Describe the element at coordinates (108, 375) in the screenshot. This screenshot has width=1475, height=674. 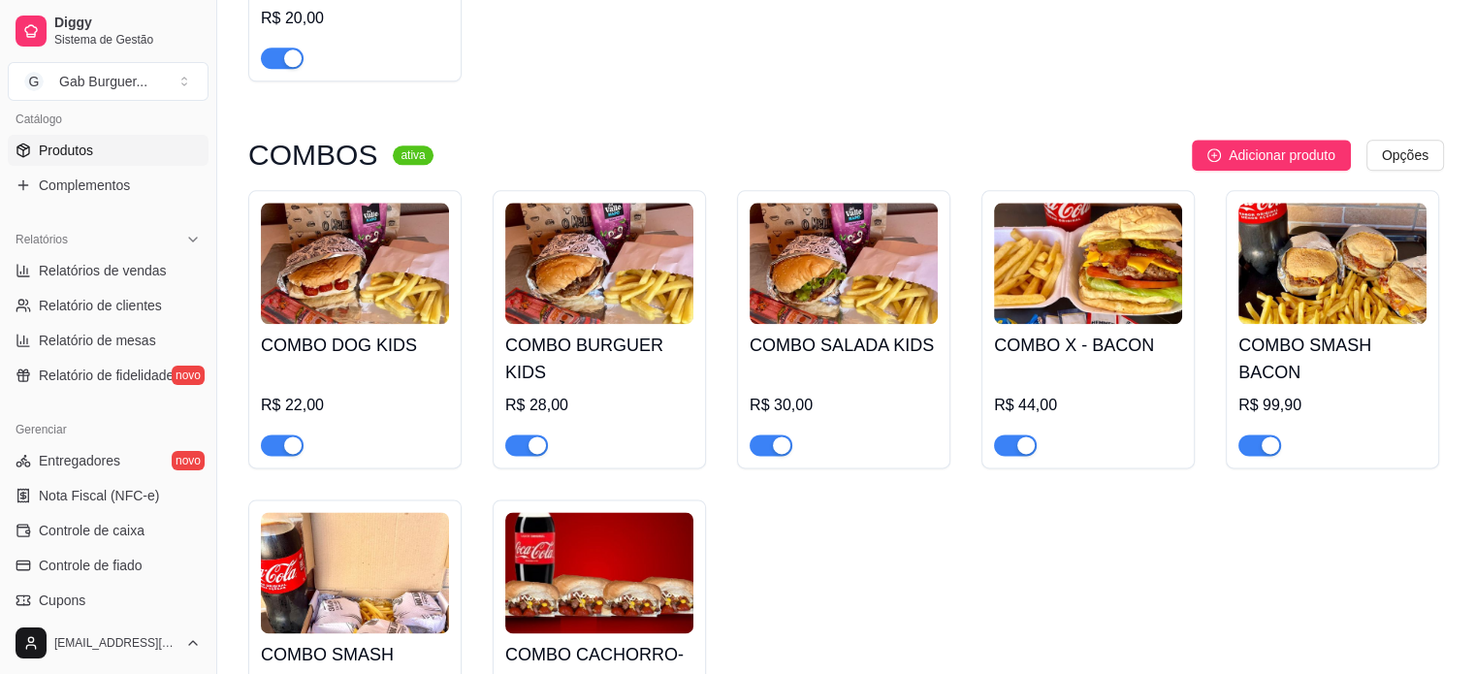
I see `a: Relatório de fidelidadenovo` at that location.